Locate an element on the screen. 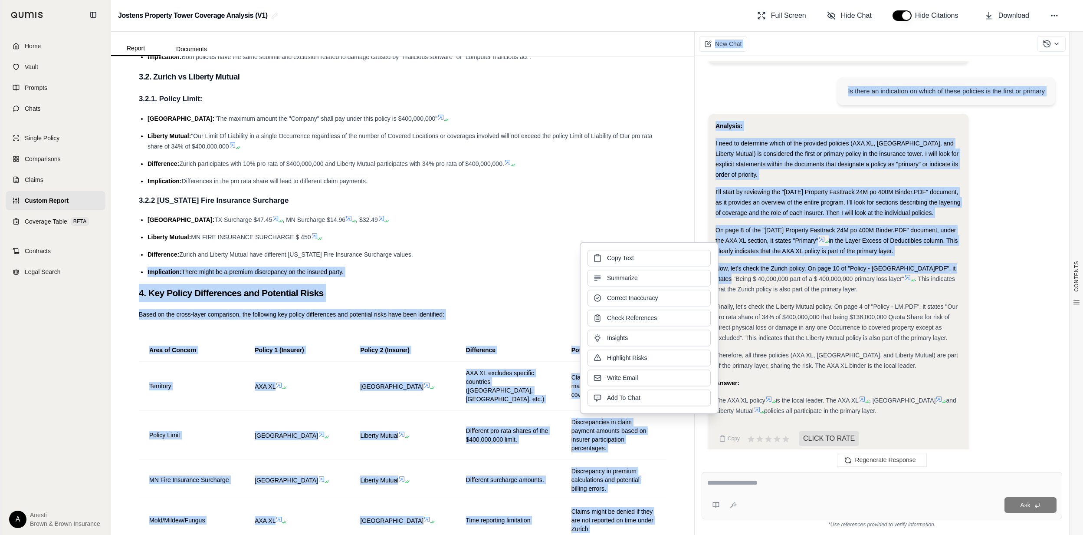 The height and width of the screenshot is (535, 1083). span: Based on the cross-layer comparison, the following key policy differences and potential risks hav... is located at coordinates (292, 314).